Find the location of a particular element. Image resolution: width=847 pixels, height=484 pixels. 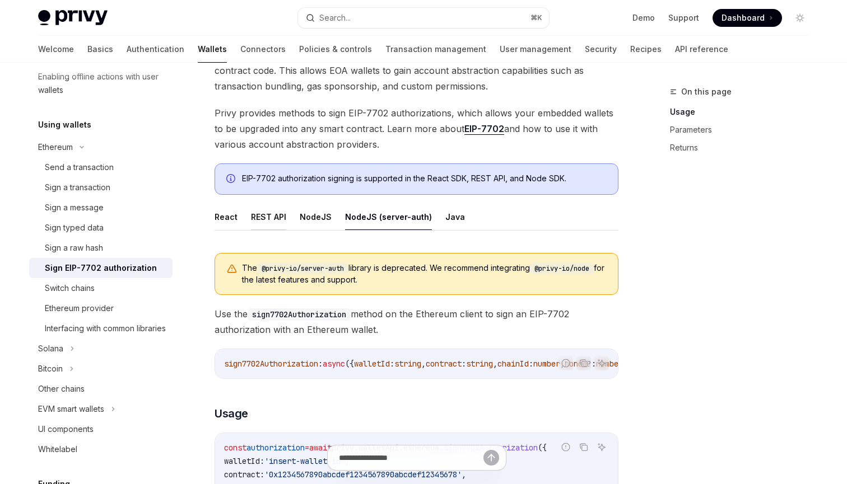

a: Security is located at coordinates (600, 49).